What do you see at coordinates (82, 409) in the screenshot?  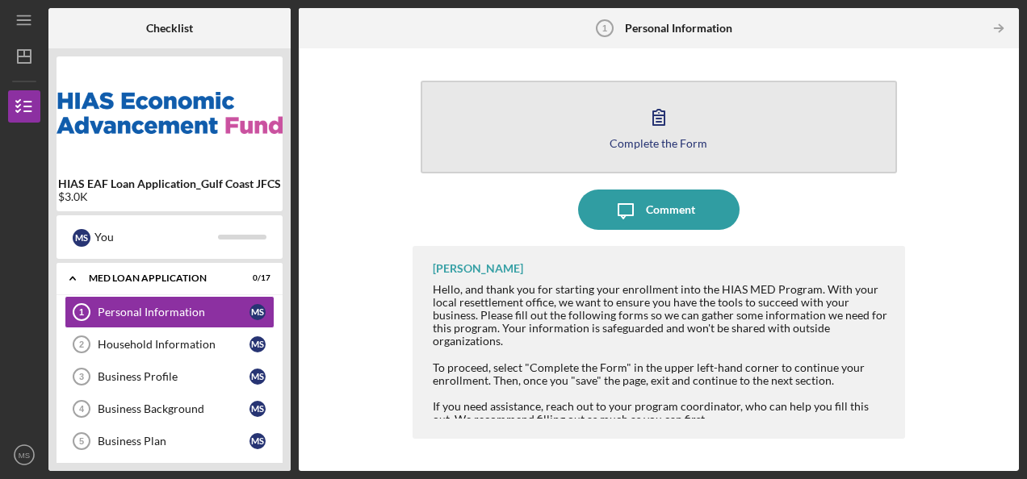 I see `tspan: 4` at bounding box center [82, 409].